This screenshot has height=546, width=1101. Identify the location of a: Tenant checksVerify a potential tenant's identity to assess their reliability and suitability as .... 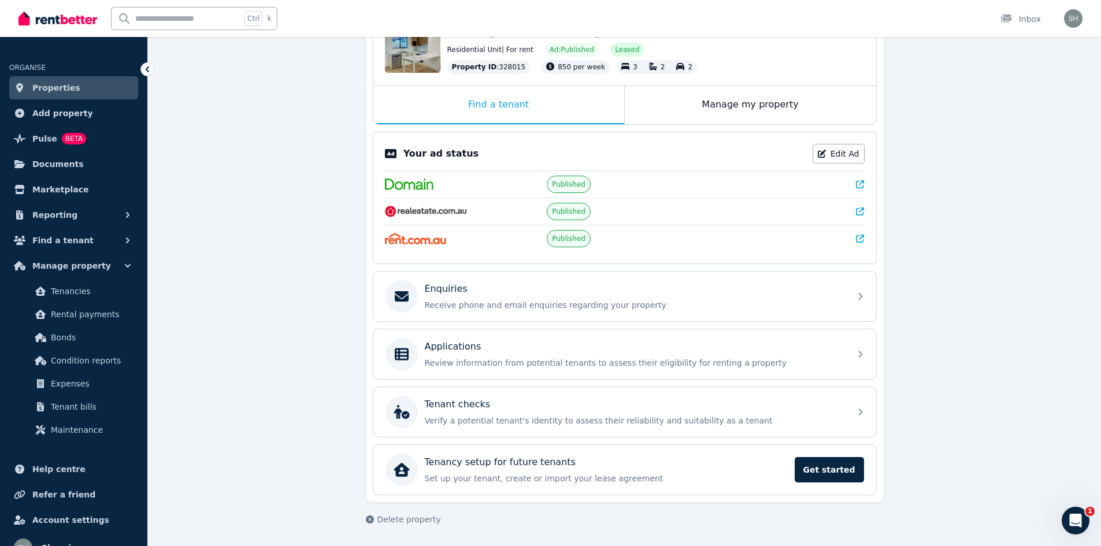
(625, 412).